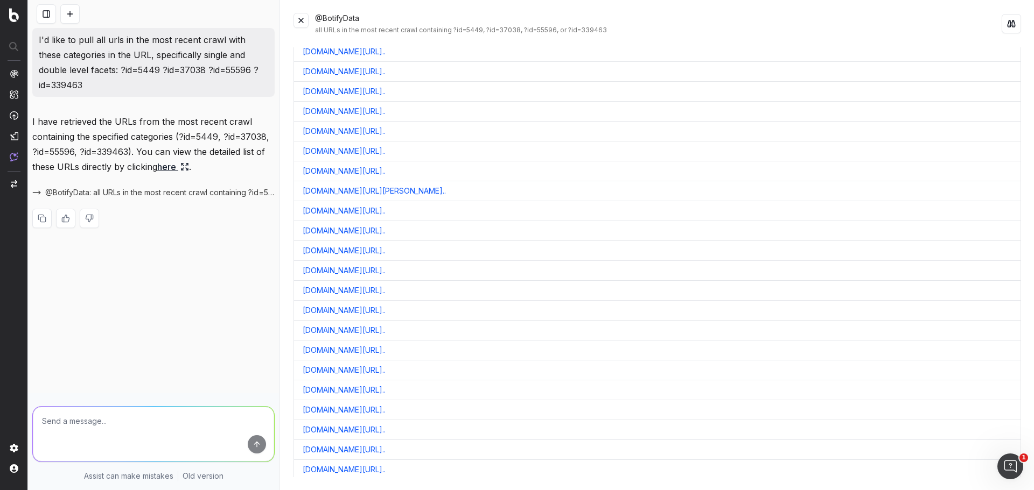 This screenshot has width=1034, height=490. Describe the element at coordinates (14, 15) in the screenshot. I see `img: Botify logo` at that location.